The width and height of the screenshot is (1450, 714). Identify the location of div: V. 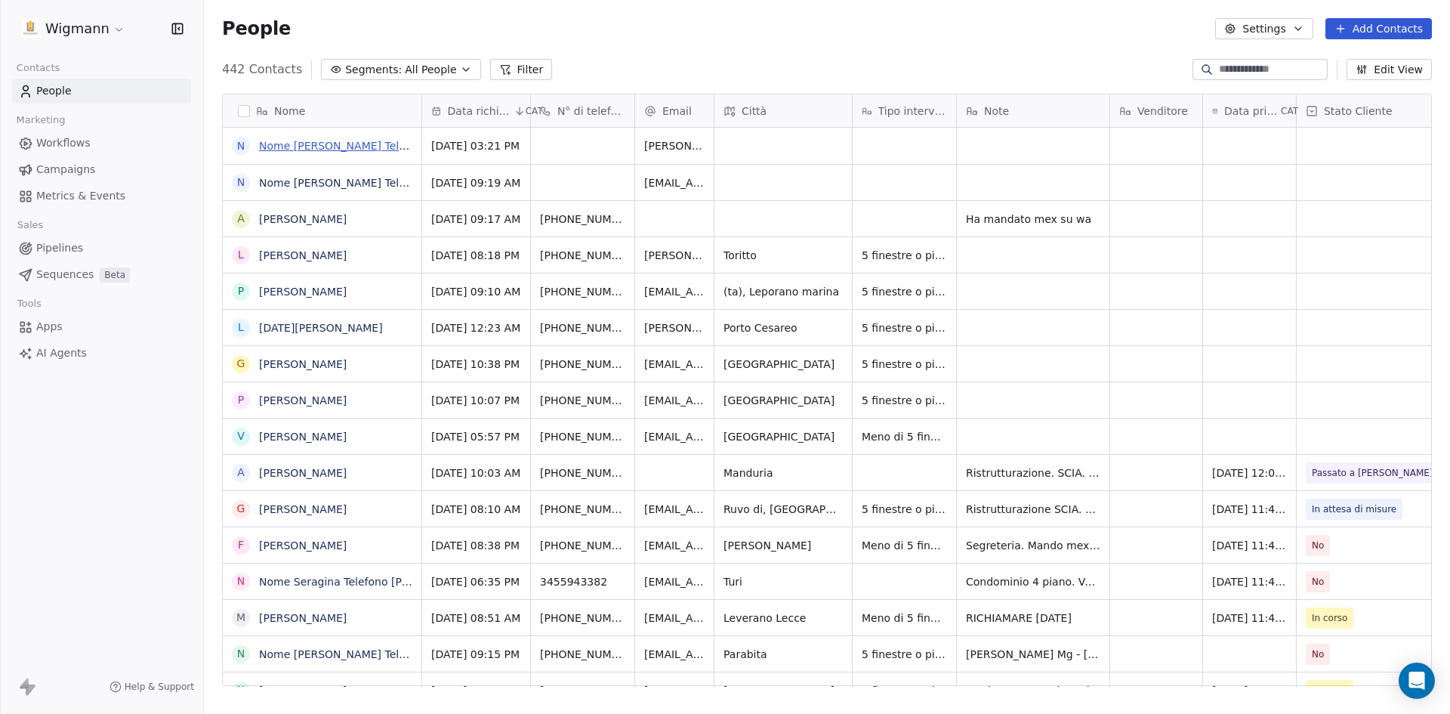
(241, 436).